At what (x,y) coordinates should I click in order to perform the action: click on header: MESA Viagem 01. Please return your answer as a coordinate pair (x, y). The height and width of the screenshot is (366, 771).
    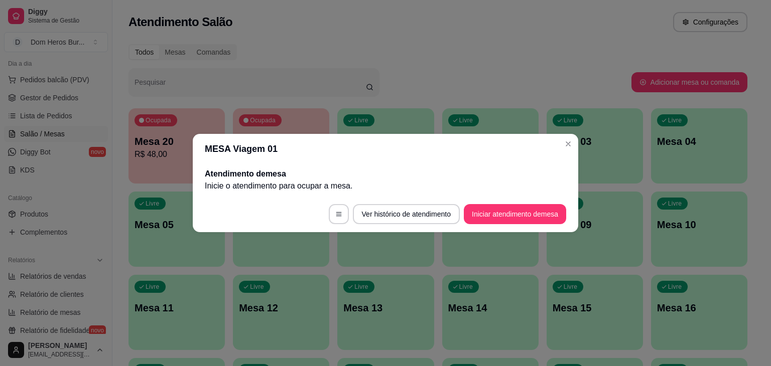
    Looking at the image, I should click on (386, 149).